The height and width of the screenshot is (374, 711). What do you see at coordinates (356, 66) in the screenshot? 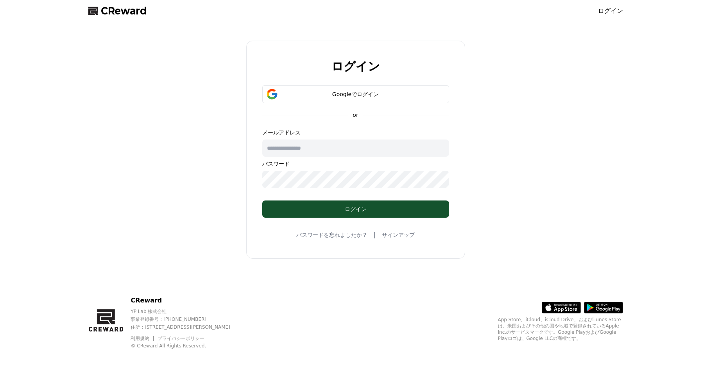
I see `h2: ログイン` at bounding box center [356, 66].